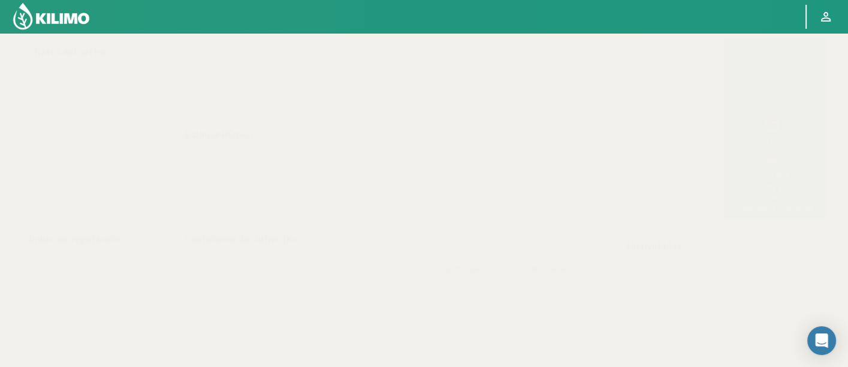  Describe the element at coordinates (774, 106) in the screenshot. I see `div: Riego` at that location.